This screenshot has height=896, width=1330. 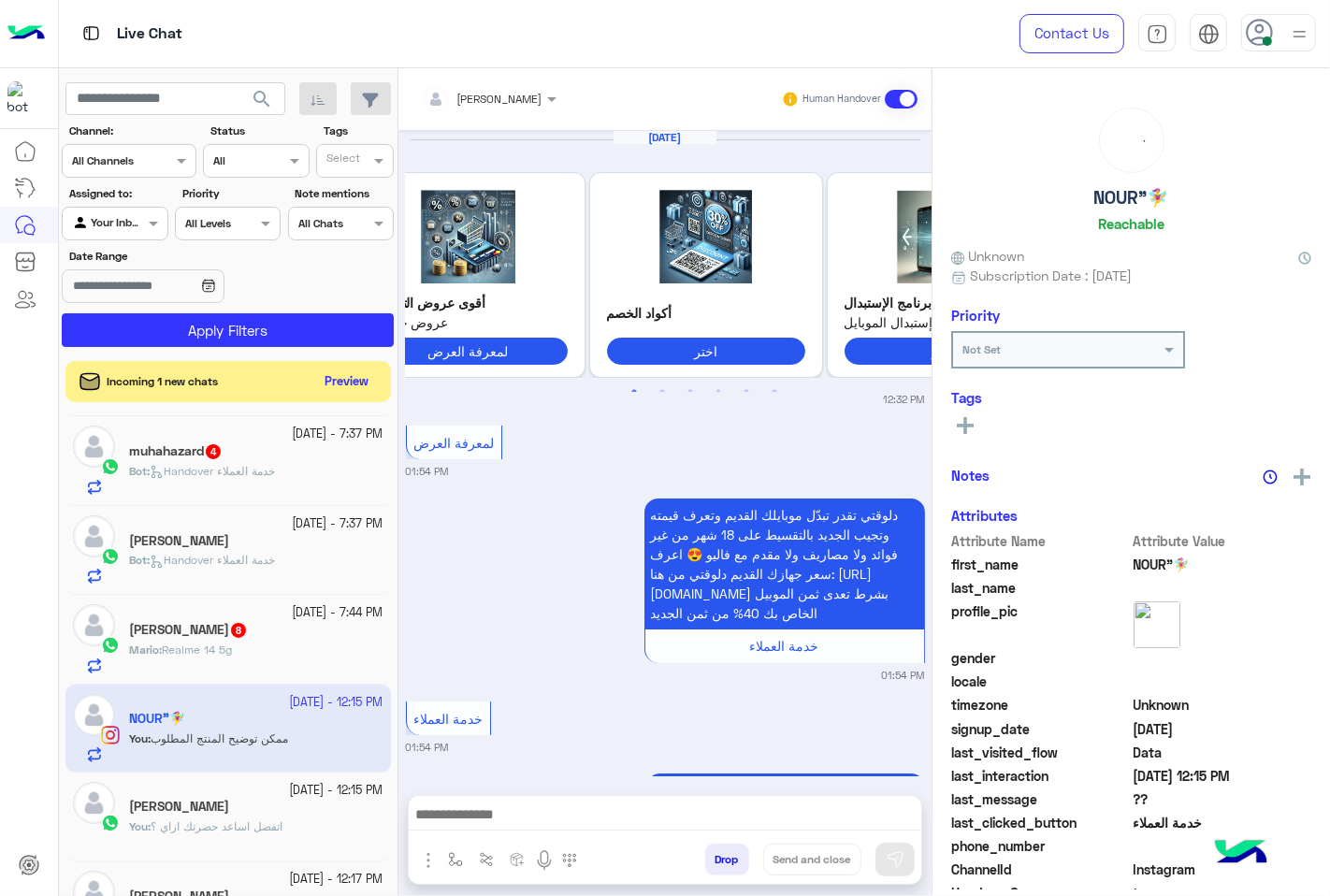 What do you see at coordinates (258, 131) in the screenshot?
I see `label: Status` at bounding box center [258, 131].